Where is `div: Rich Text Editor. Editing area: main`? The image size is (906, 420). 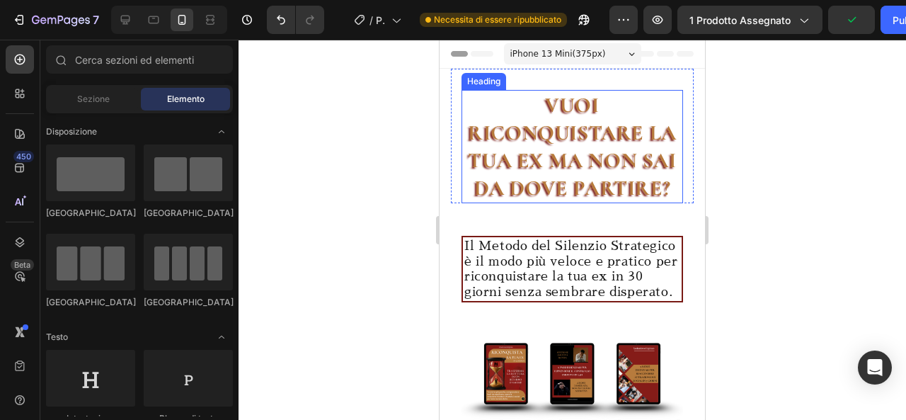
div: Rich Text Editor. Editing area: main is located at coordinates (132, 229).